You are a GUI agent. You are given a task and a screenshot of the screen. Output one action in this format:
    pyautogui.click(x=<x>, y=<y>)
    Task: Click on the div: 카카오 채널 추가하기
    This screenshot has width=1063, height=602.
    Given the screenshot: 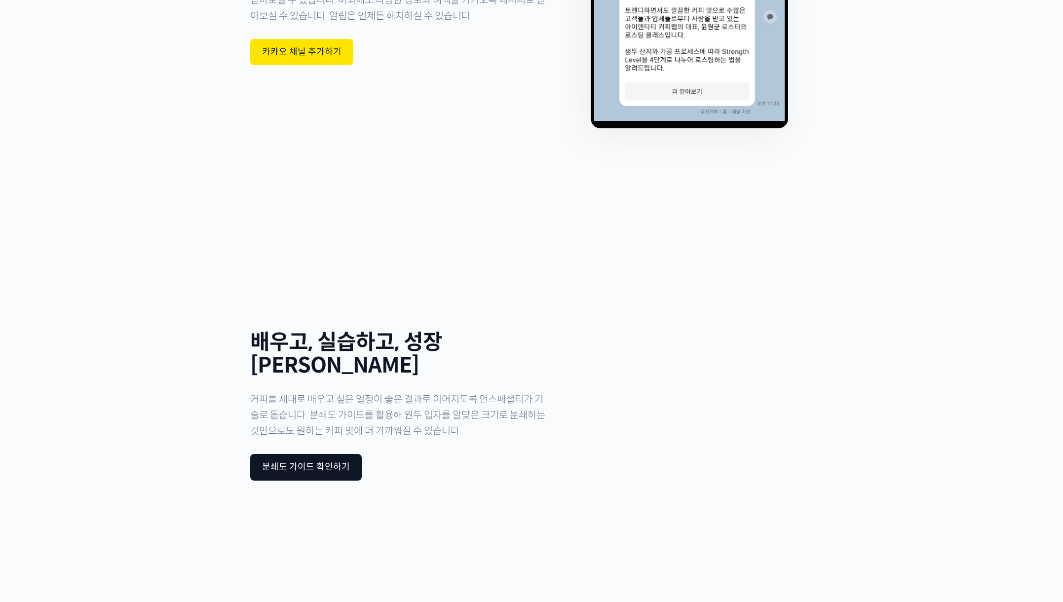 What is the action you would take?
    pyautogui.click(x=302, y=52)
    